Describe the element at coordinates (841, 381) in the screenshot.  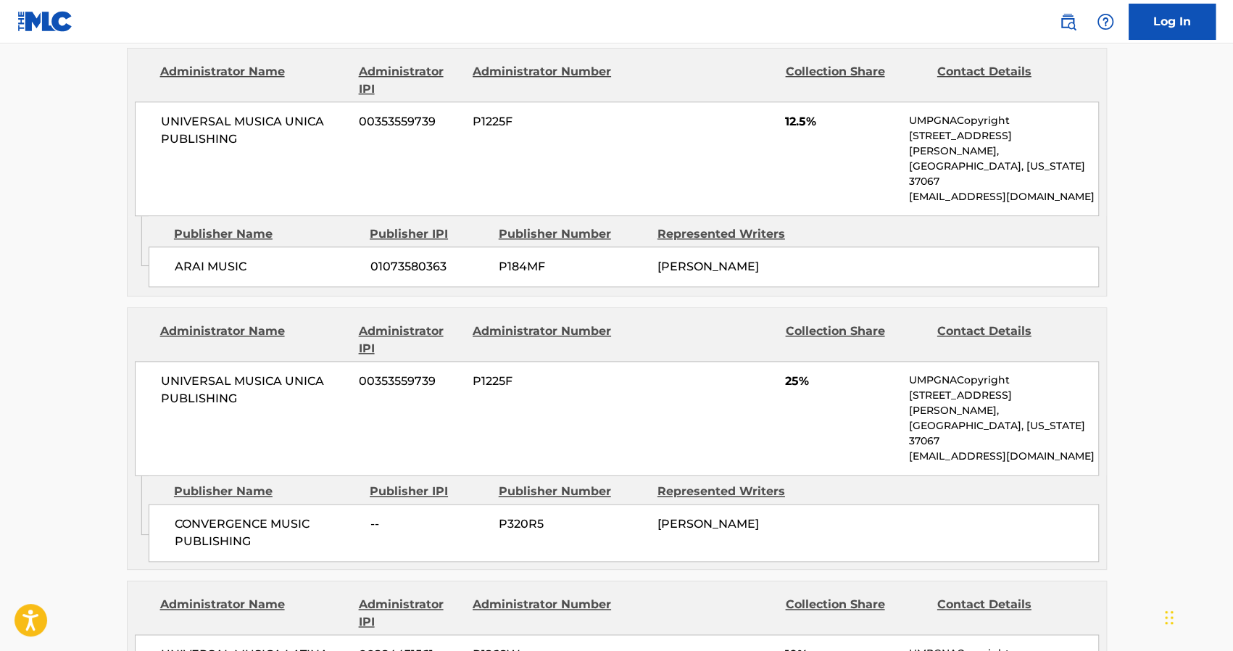
I see `span: 25%` at that location.